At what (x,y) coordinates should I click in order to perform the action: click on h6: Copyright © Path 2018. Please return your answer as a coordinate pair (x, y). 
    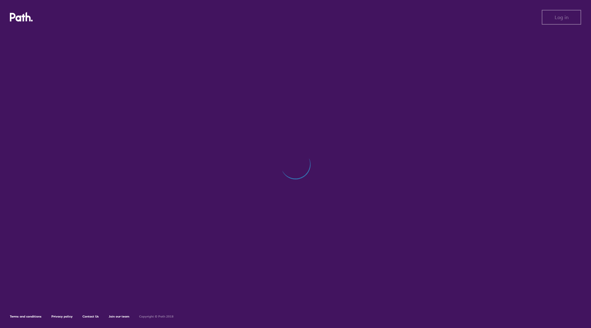
    Looking at the image, I should click on (156, 317).